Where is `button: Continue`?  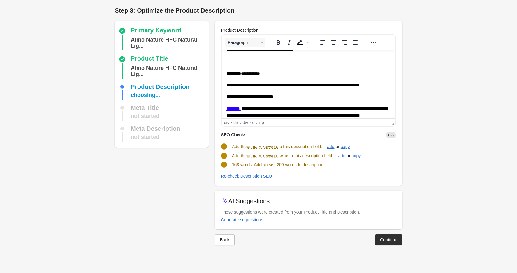 button: Continue is located at coordinates (389, 240).